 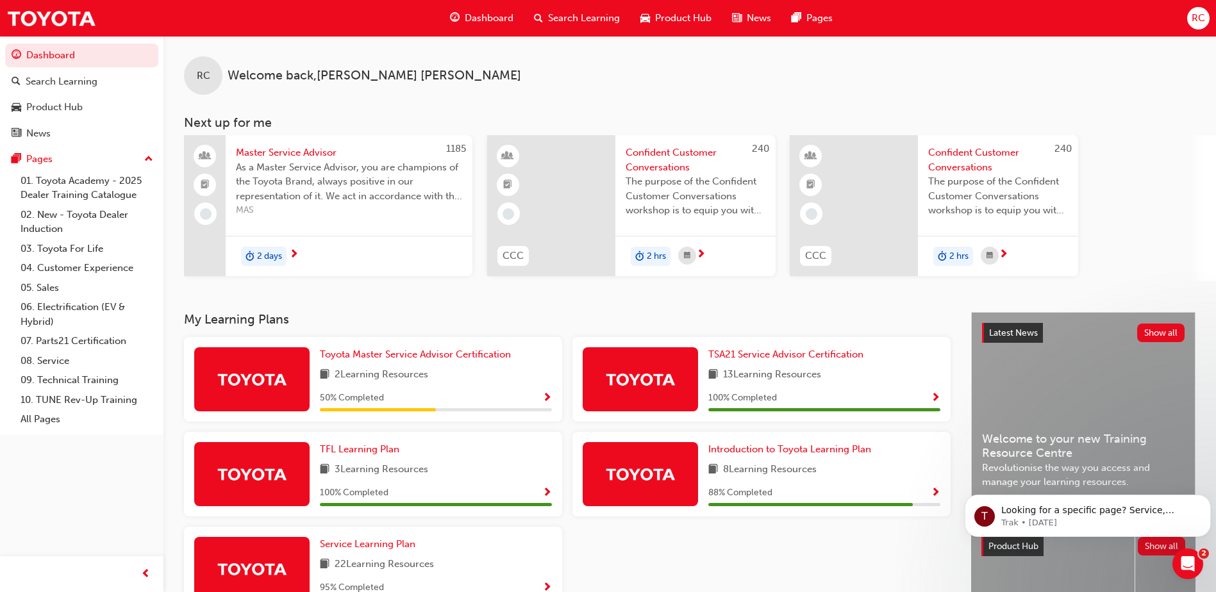 What do you see at coordinates (751, 18) in the screenshot?
I see `a: news-iconNews` at bounding box center [751, 18].